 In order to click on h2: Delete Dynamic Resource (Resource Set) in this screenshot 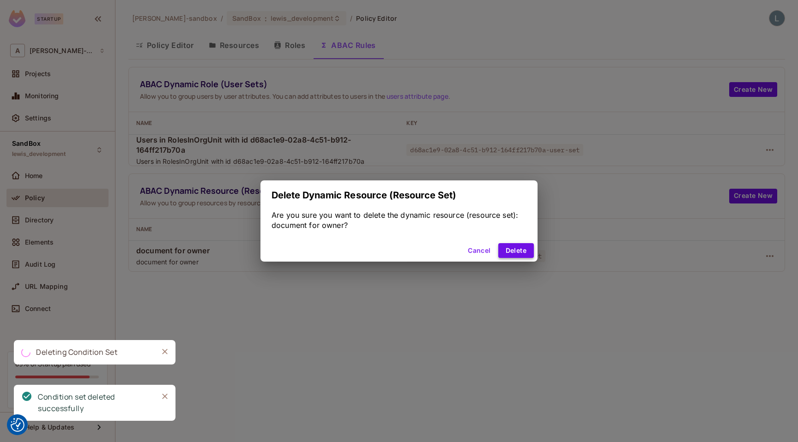, I will do `click(399, 195)`.